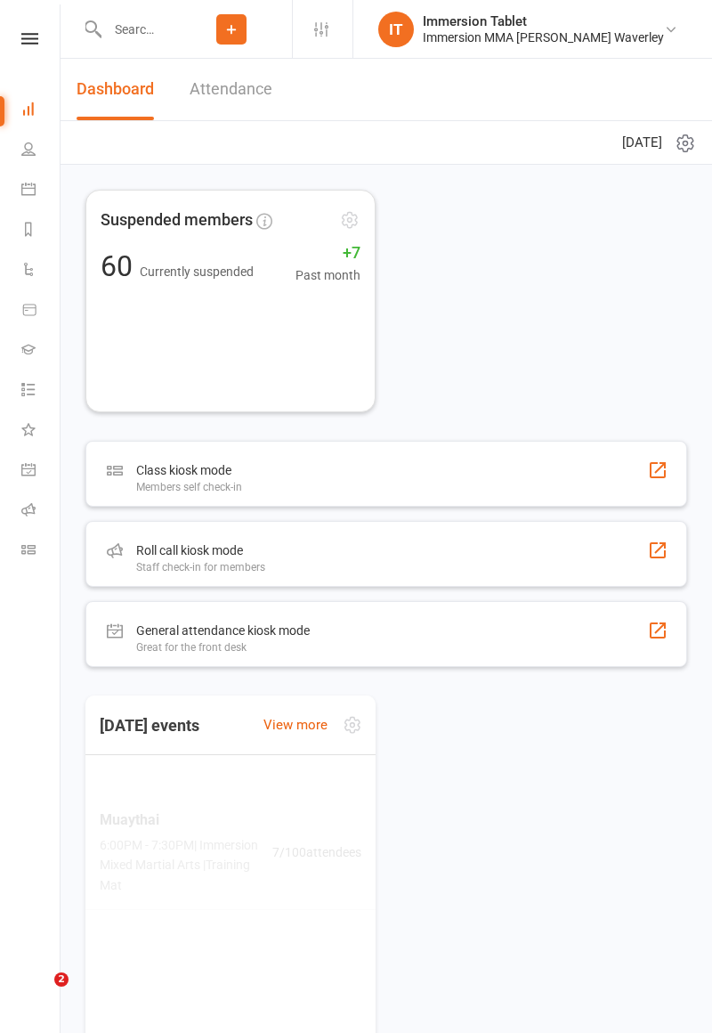 The image size is (712, 1033). I want to click on a: Product Sales, so click(41, 311).